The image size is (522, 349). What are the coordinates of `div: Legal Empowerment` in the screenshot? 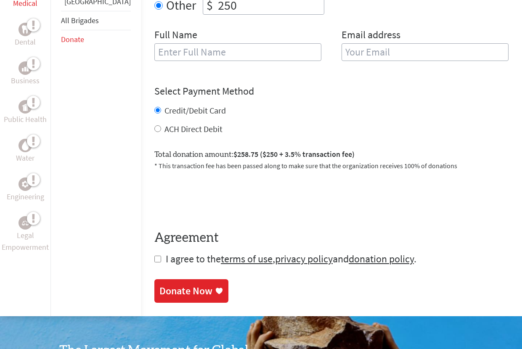 It's located at (25, 223).